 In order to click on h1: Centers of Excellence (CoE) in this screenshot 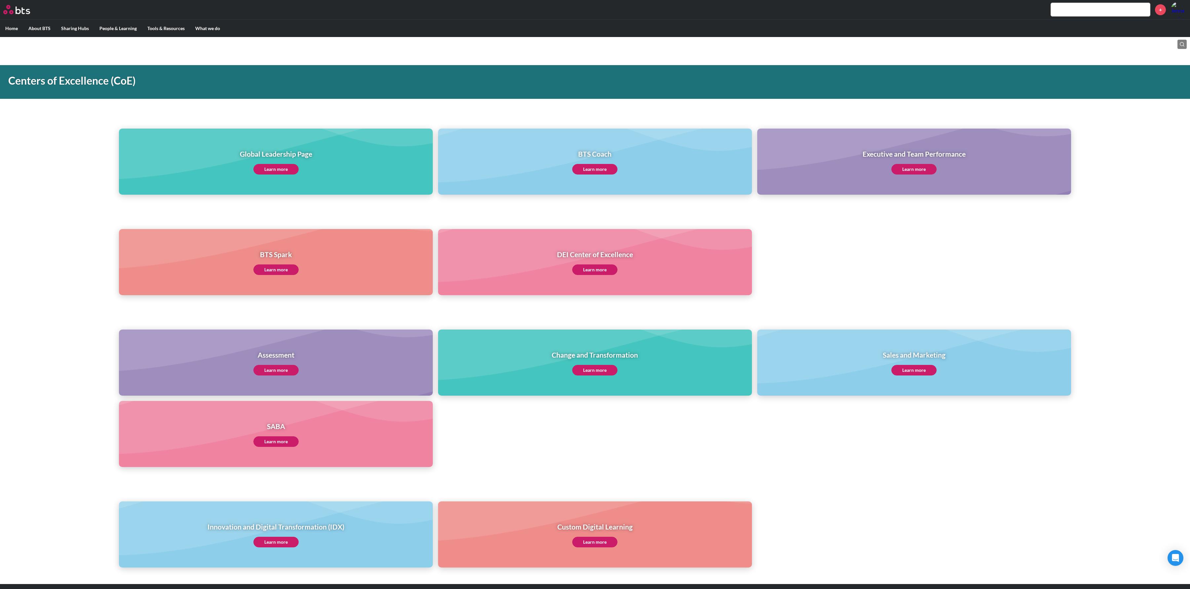, I will do `click(419, 81)`.